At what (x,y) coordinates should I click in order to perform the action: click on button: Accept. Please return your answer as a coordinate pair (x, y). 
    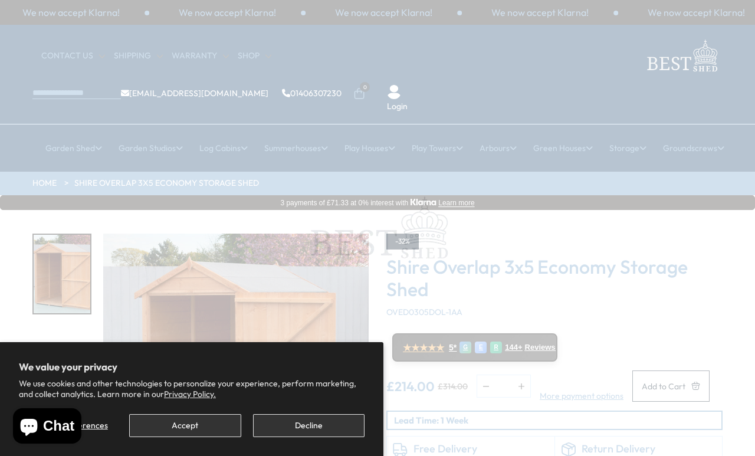
    Looking at the image, I should click on (185, 425).